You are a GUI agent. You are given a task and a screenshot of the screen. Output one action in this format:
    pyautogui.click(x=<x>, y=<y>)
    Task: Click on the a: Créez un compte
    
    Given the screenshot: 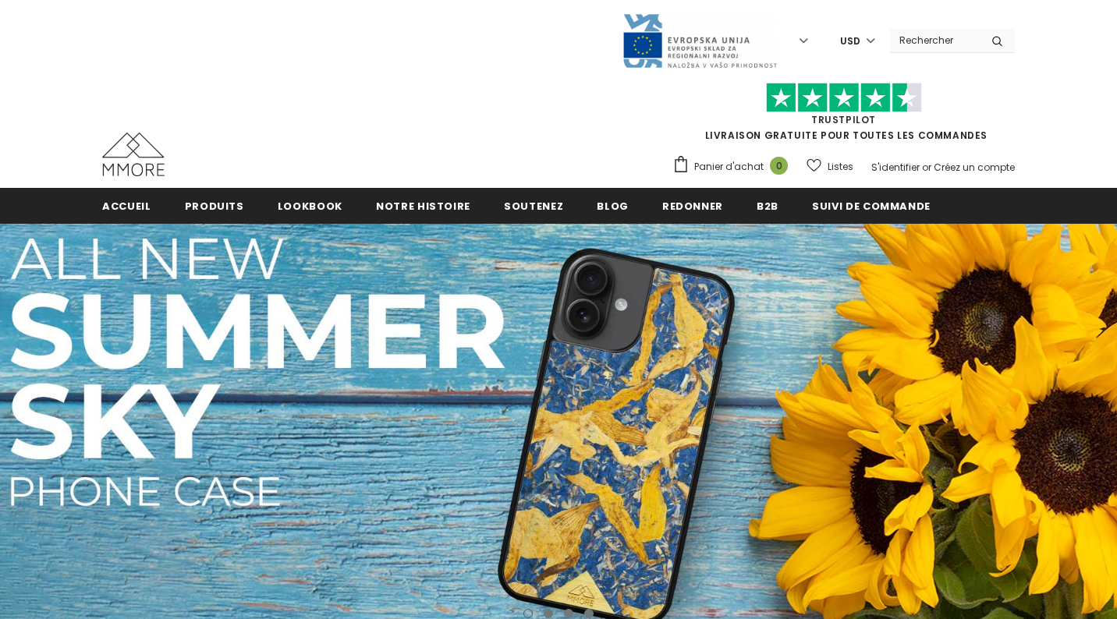 What is the action you would take?
    pyautogui.click(x=974, y=167)
    